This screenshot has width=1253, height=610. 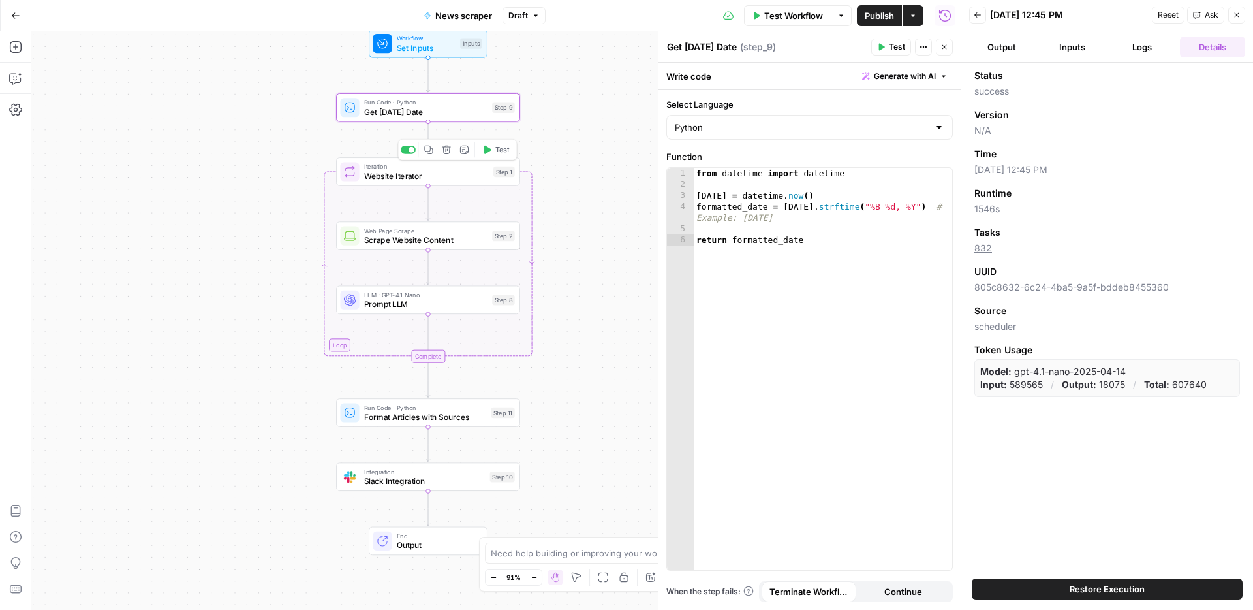 I want to click on div: Complete, so click(x=428, y=356).